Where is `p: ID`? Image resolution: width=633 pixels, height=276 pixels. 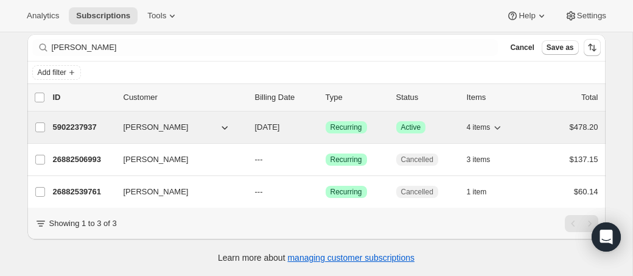
p: ID is located at coordinates (83, 97).